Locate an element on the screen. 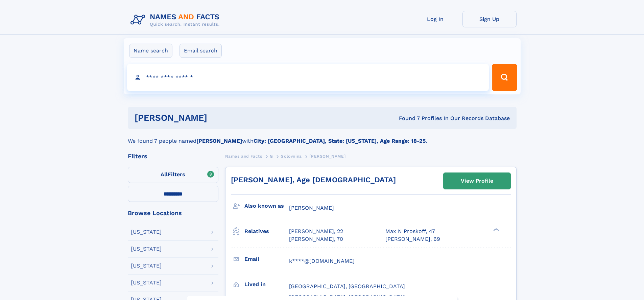 The width and height of the screenshot is (644, 300). h3: Also known as is located at coordinates (267, 206).